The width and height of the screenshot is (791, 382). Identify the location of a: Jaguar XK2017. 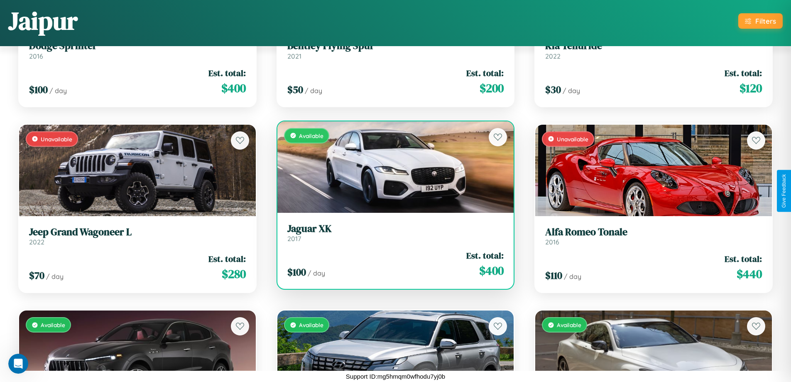
(396, 233).